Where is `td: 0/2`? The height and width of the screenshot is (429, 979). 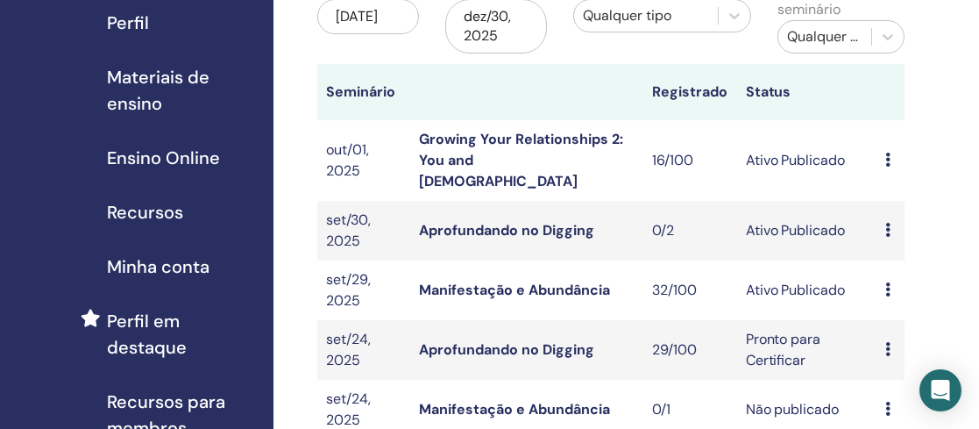 td: 0/2 is located at coordinates (690, 231).